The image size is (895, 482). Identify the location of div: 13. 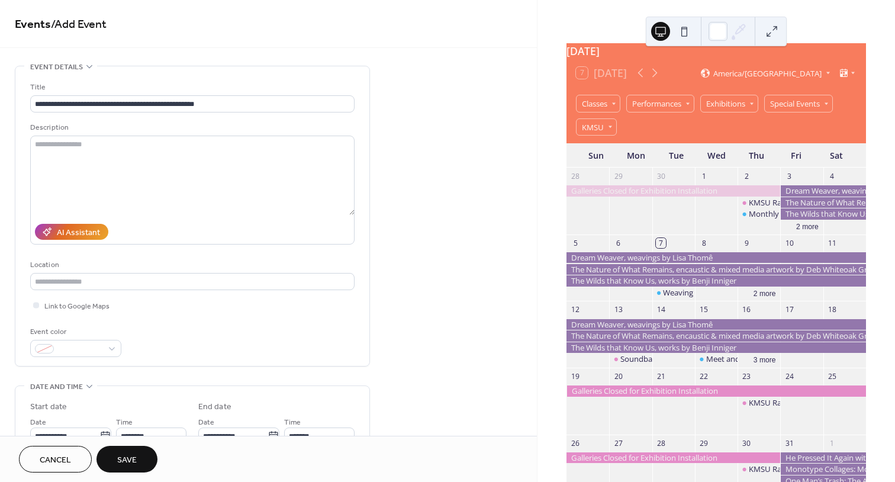
(618, 310).